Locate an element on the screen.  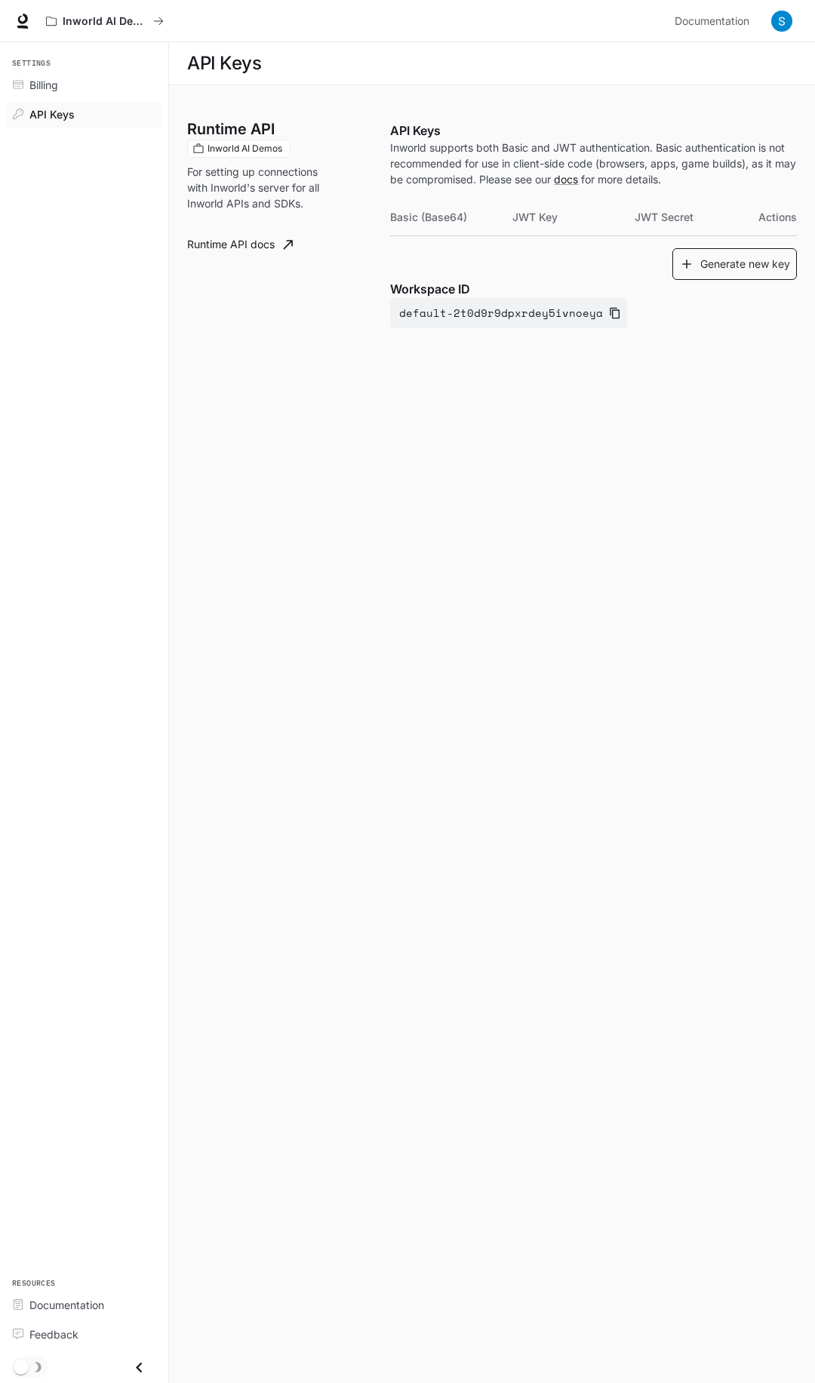
p: API Keys is located at coordinates (593, 131).